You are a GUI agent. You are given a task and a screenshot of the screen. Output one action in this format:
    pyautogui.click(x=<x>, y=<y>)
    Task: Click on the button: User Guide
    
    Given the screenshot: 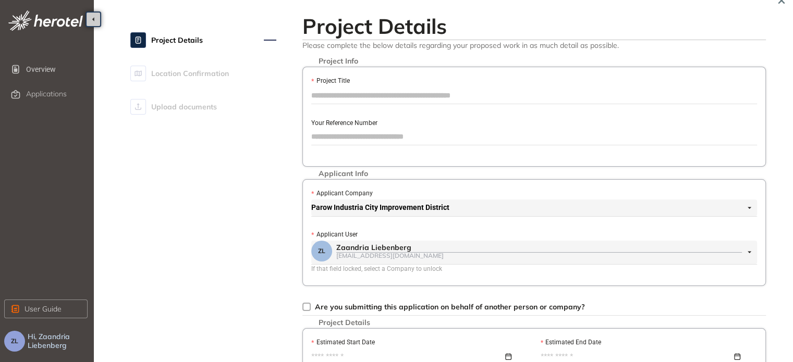 What is the action you would take?
    pyautogui.click(x=46, y=309)
    